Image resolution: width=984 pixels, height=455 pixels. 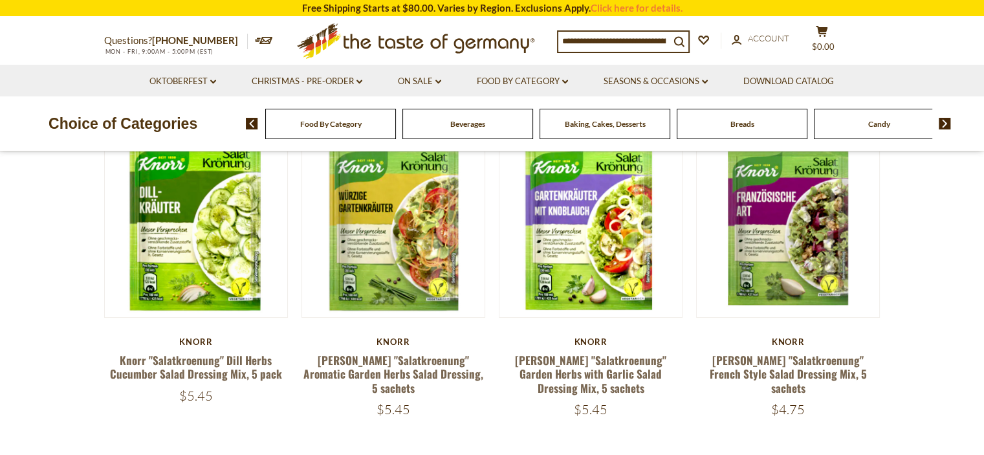 What do you see at coordinates (468, 124) in the screenshot?
I see `a: Beverages` at bounding box center [468, 124].